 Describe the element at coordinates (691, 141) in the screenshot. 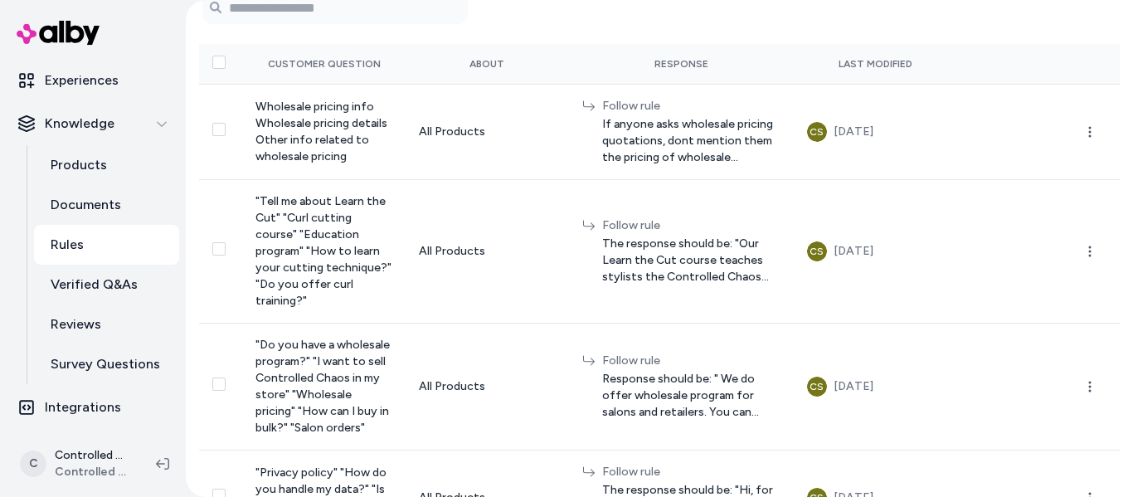

I see `span: If anyone asks wholesale pricing quotations, dont mention them the pricing of wholesale products ...` at that location.